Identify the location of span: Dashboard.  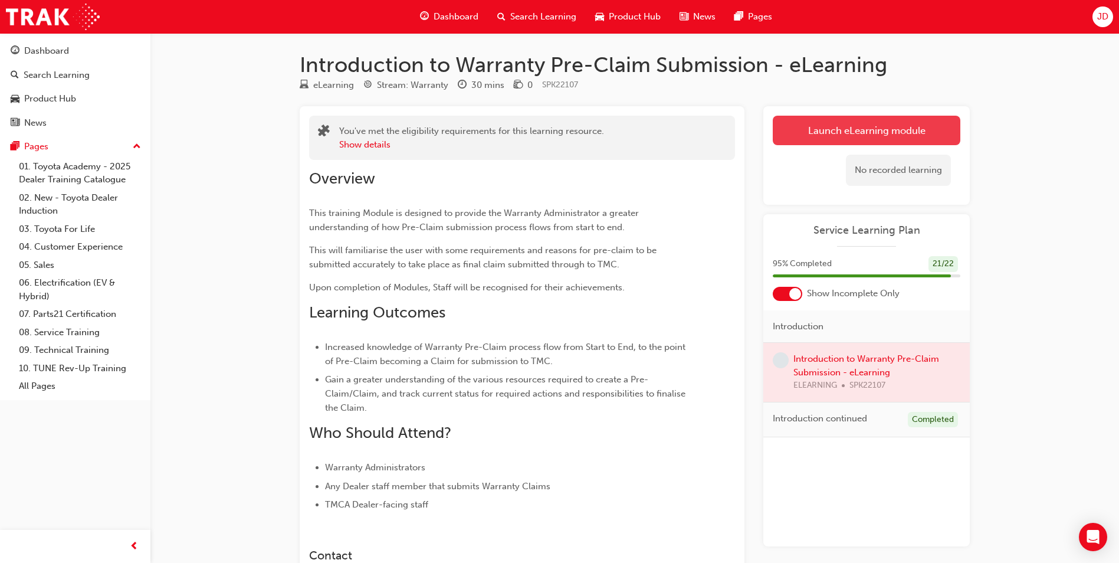
(456, 17).